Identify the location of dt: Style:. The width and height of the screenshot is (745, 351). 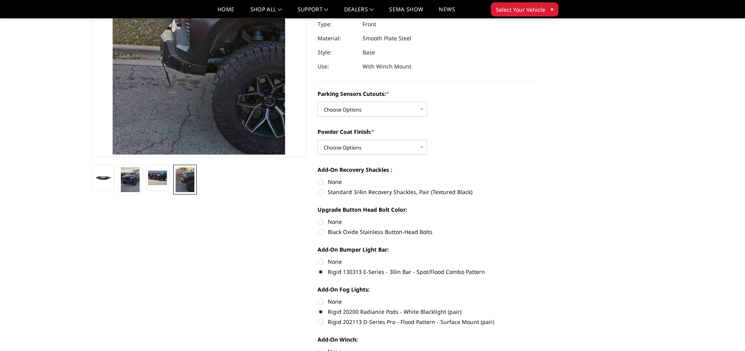
(337, 52).